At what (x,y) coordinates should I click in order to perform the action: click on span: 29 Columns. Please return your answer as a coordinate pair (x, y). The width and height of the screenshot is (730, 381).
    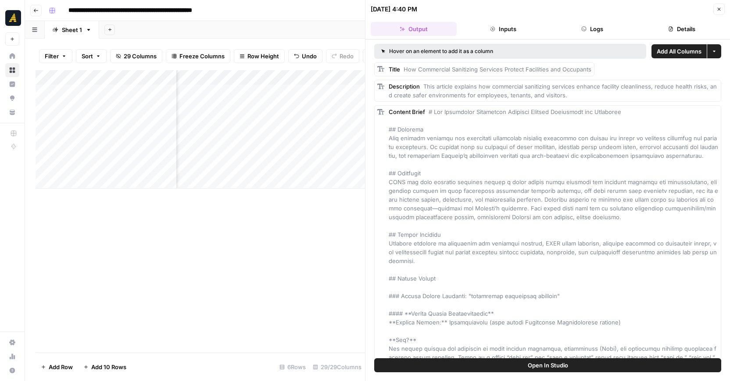
    Looking at the image, I should click on (140, 56).